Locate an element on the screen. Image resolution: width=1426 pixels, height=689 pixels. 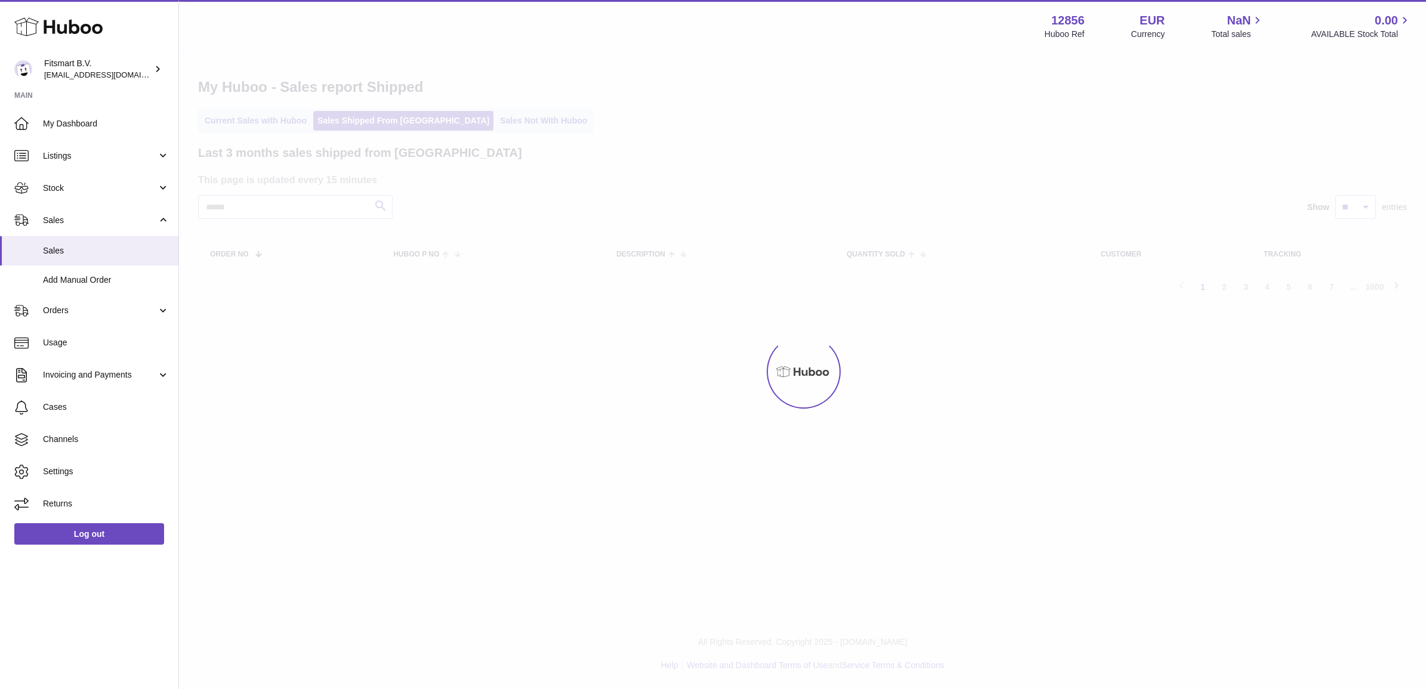
img: internalAdmin-12856@internal.huboo.com is located at coordinates (23, 69).